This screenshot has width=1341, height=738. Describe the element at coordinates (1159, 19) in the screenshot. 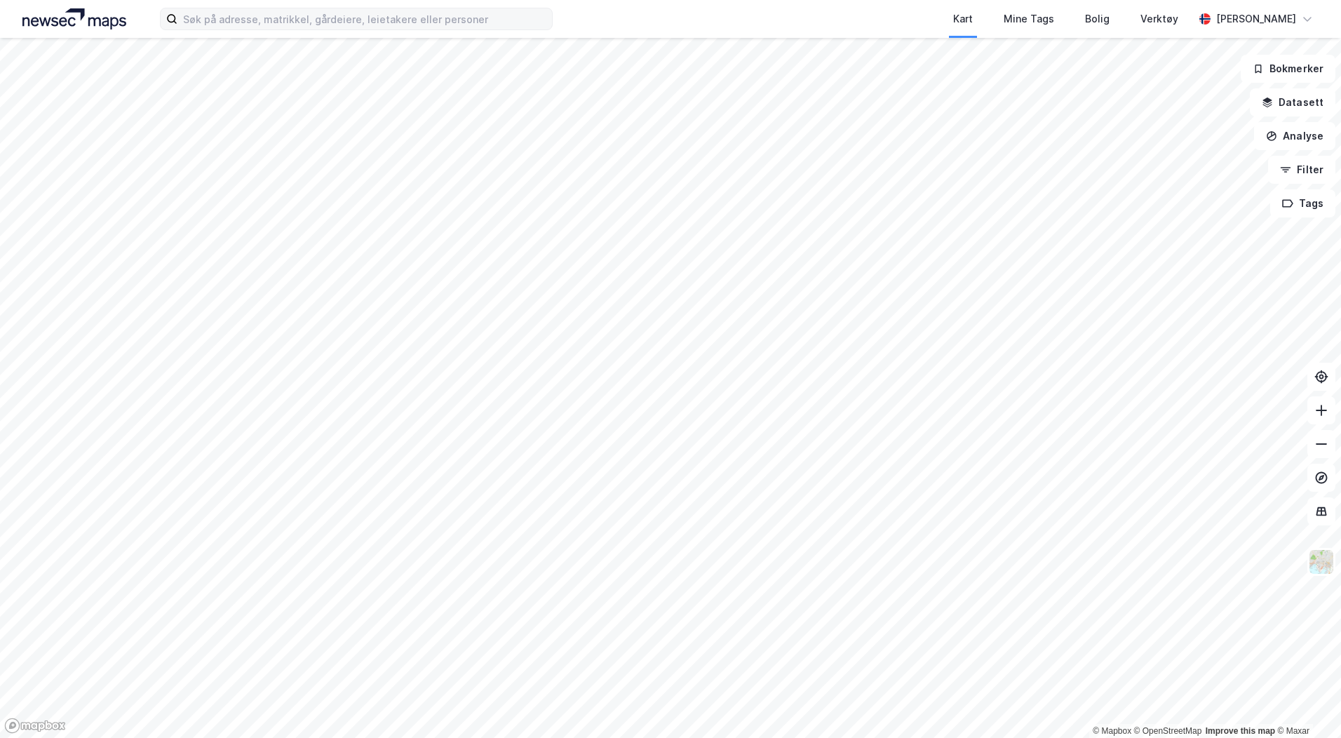

I see `div: Verktøy` at that location.